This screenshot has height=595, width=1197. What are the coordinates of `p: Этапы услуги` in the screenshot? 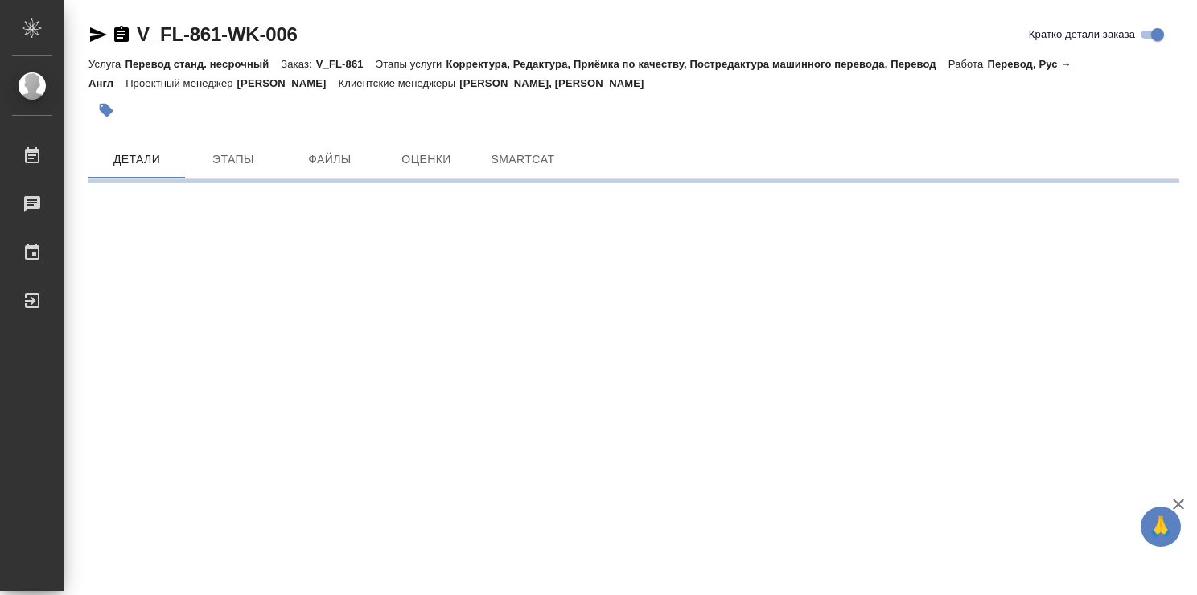 It's located at (411, 64).